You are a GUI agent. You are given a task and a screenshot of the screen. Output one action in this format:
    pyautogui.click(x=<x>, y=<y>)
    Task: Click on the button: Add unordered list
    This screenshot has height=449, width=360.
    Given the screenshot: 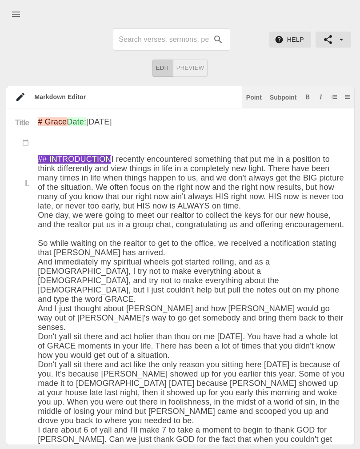 What is the action you would take?
    pyautogui.click(x=347, y=97)
    